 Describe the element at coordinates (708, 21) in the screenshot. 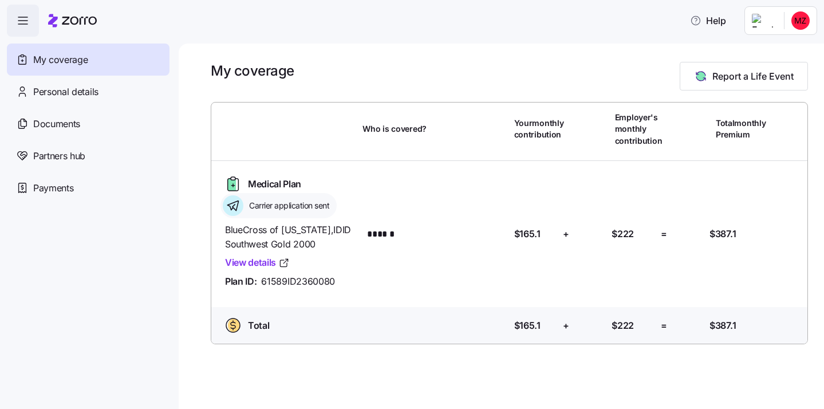

I see `button: Help` at that location.